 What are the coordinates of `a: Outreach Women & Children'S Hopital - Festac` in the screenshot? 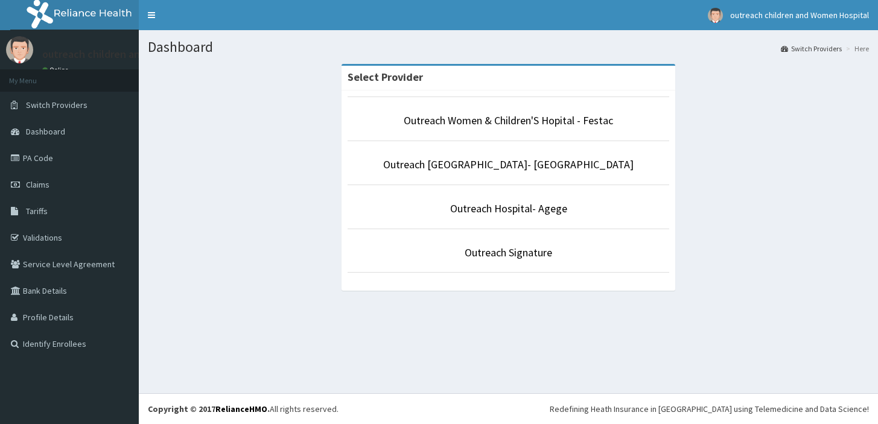 It's located at (508, 120).